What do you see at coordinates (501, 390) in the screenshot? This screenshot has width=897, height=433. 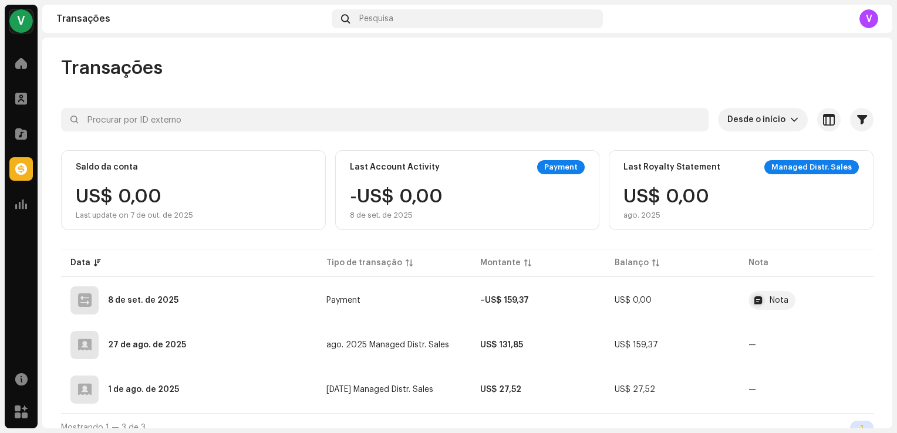 I see `strong: US$ 27,52` at bounding box center [501, 390].